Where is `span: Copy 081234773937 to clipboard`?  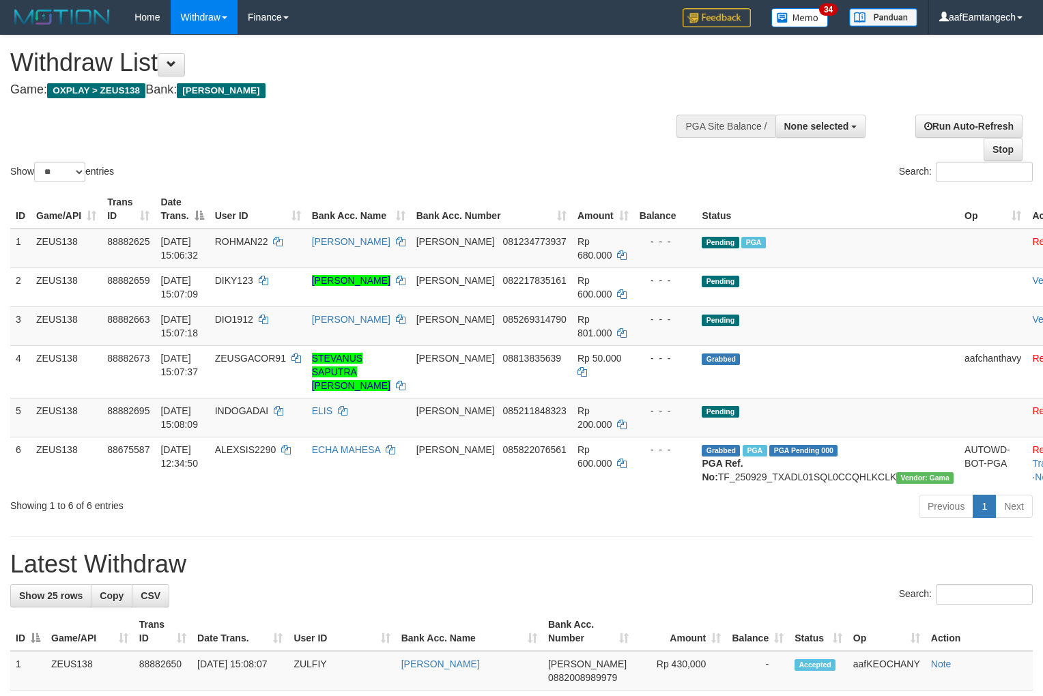
span: Copy 081234773937 to clipboard is located at coordinates (534, 242).